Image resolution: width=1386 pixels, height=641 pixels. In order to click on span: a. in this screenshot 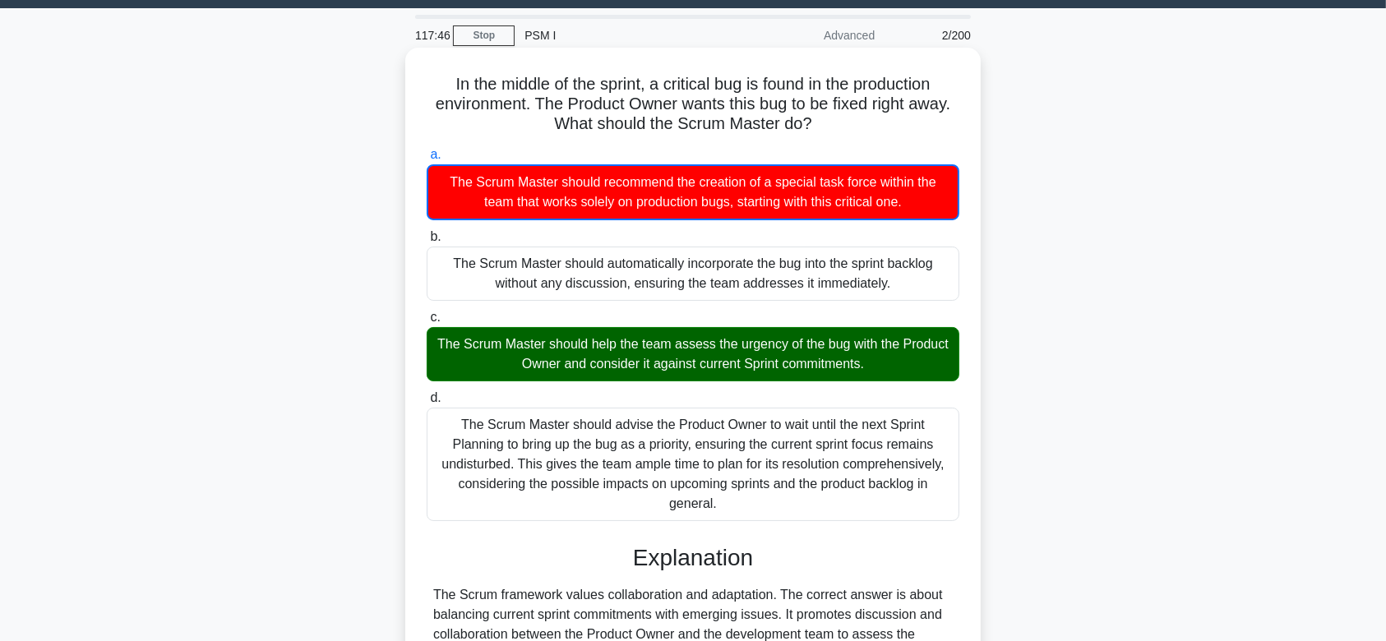, I will do `click(435, 154)`.